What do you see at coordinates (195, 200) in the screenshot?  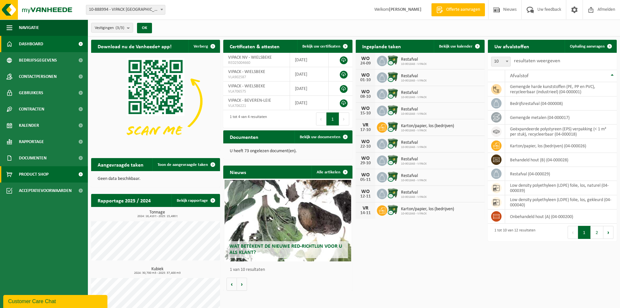 I see `a: Bekijk rapportage` at bounding box center [195, 200].